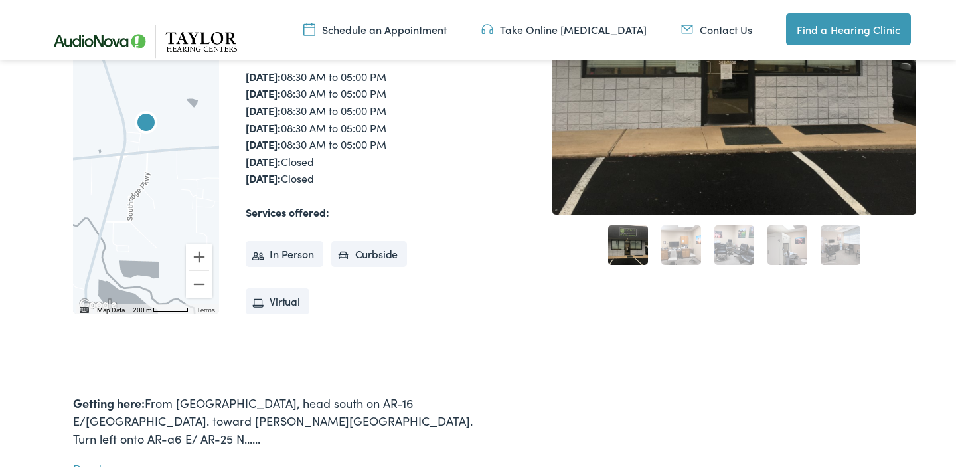 This screenshot has width=956, height=467. I want to click on button: Map Data, so click(111, 310).